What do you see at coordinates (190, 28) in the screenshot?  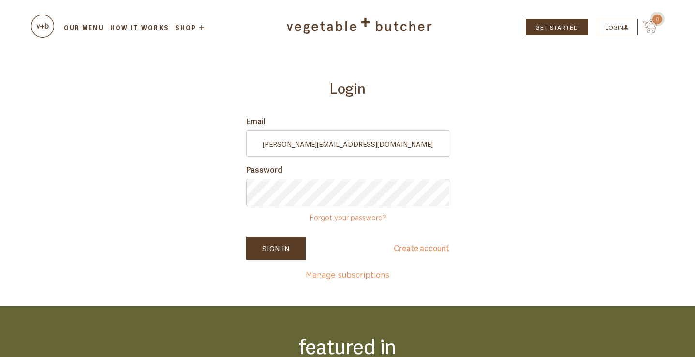 I see `a: Shop` at bounding box center [190, 28].